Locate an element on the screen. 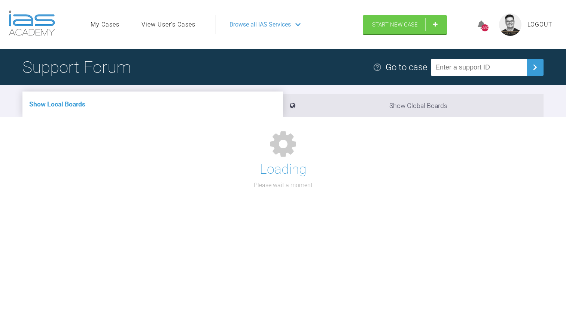  p: Please wait a moment is located at coordinates (283, 186).